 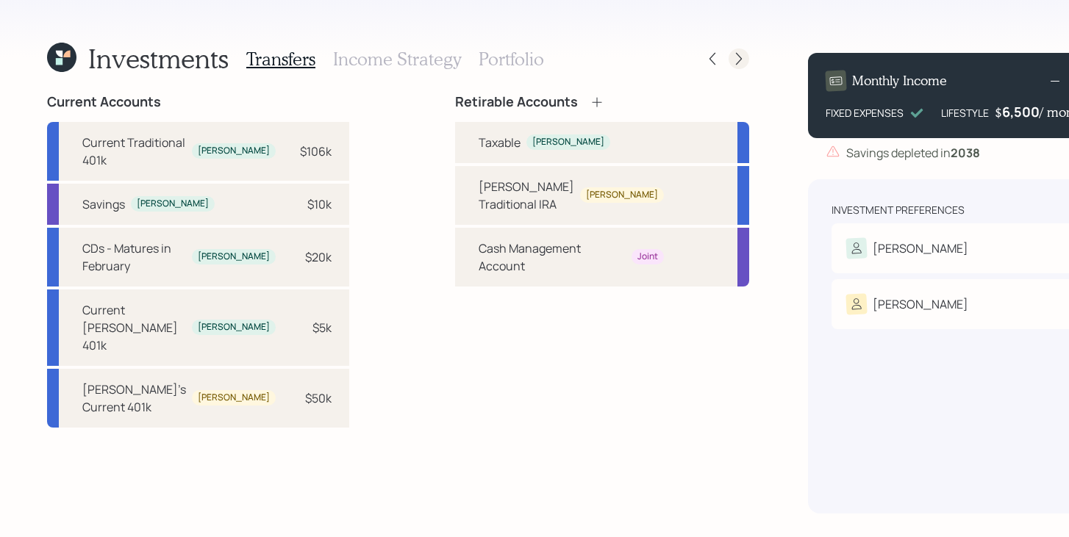 What do you see at coordinates (318, 398) in the screenshot?
I see `div: $50k` at bounding box center [318, 398].